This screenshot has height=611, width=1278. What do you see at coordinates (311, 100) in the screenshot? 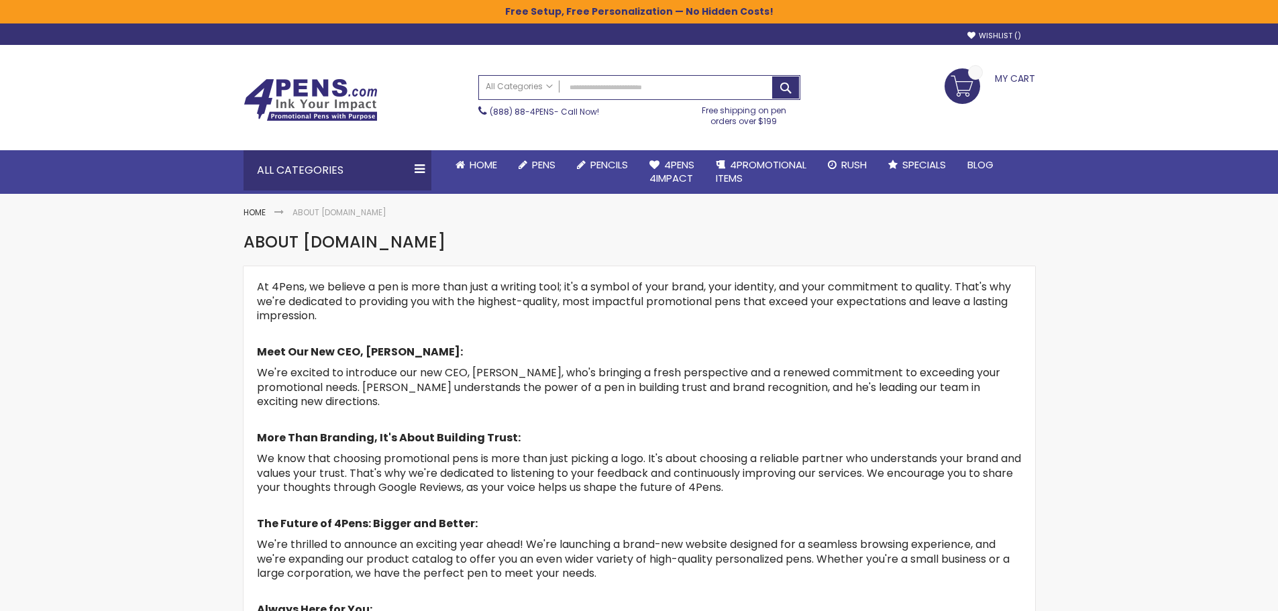
I see `img: 4Pens Custom Pens and Promotional Products` at bounding box center [311, 100].